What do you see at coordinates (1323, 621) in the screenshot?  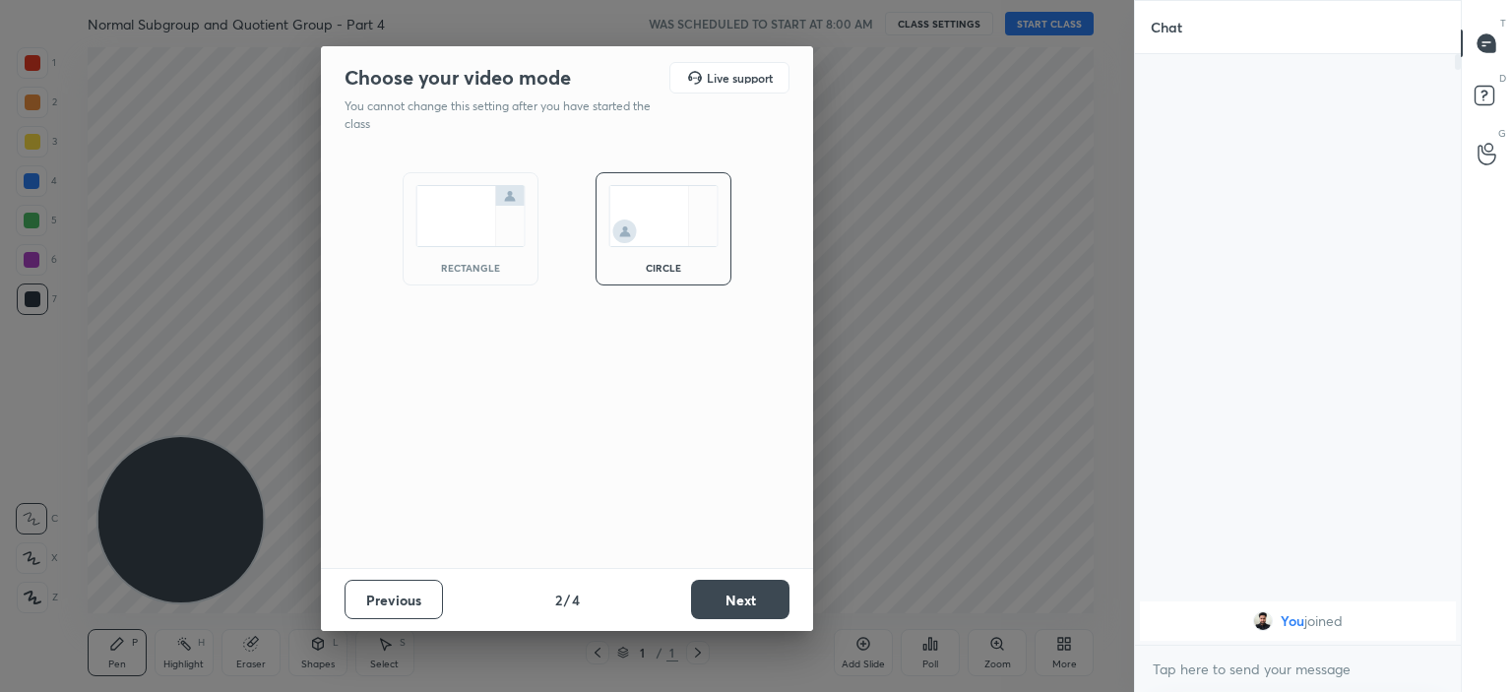 I see `span: joined` at bounding box center [1323, 621].